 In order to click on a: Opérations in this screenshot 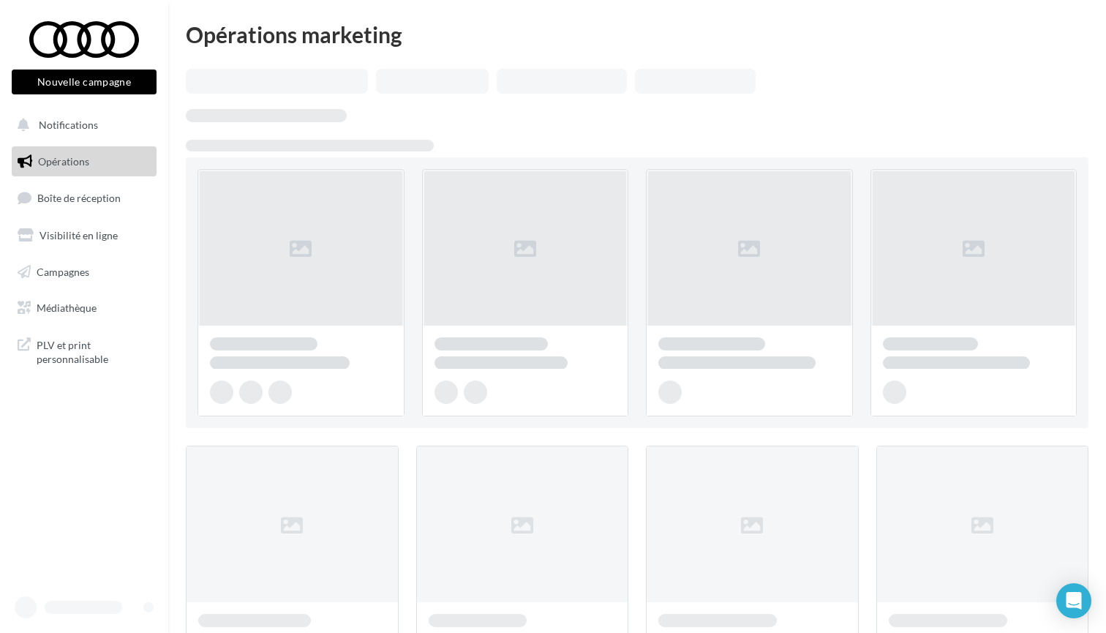, I will do `click(84, 162)`.